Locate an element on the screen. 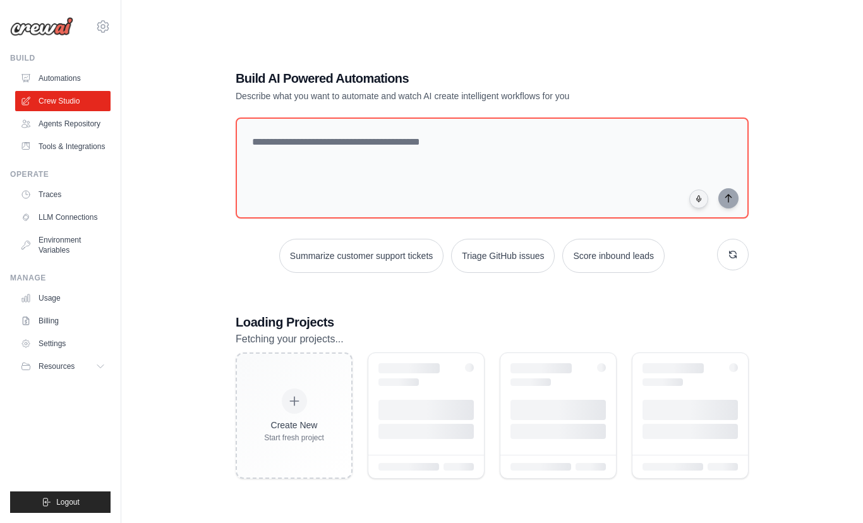 Image resolution: width=863 pixels, height=523 pixels. img: Logo is located at coordinates (42, 27).